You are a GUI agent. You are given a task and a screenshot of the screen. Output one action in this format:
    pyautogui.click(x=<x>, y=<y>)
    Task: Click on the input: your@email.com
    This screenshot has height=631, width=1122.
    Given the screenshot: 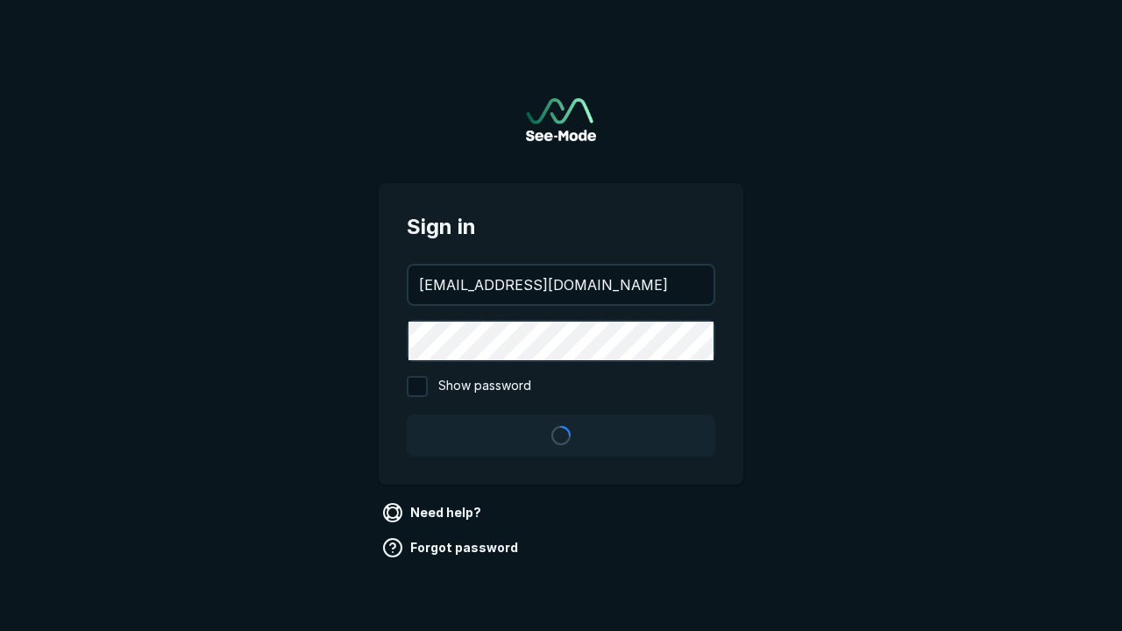 What is the action you would take?
    pyautogui.click(x=561, y=285)
    